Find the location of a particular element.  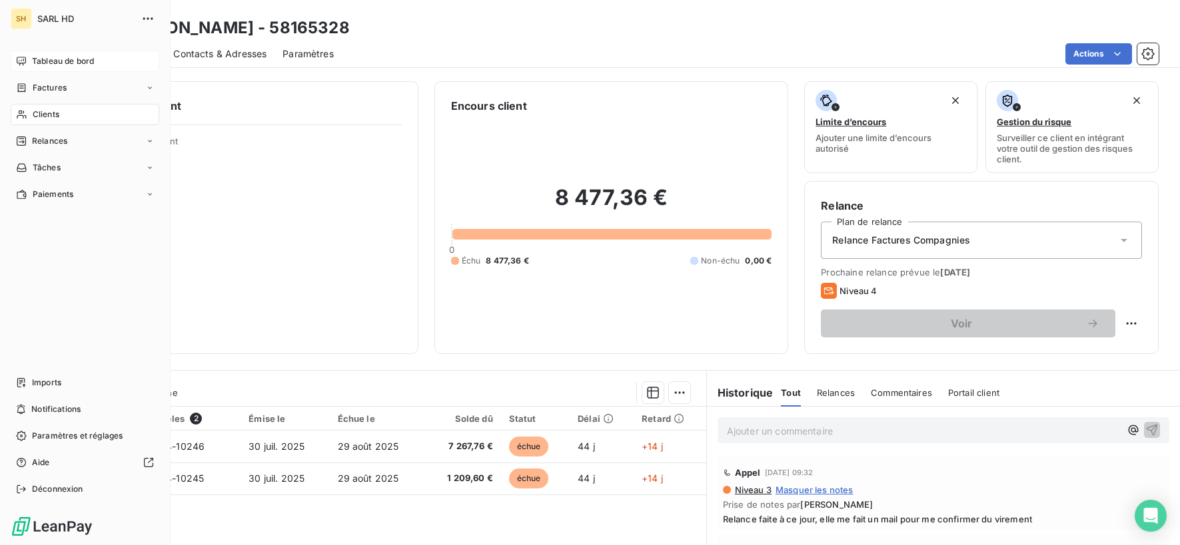

span: Gestion du risque is located at coordinates (1034, 122).